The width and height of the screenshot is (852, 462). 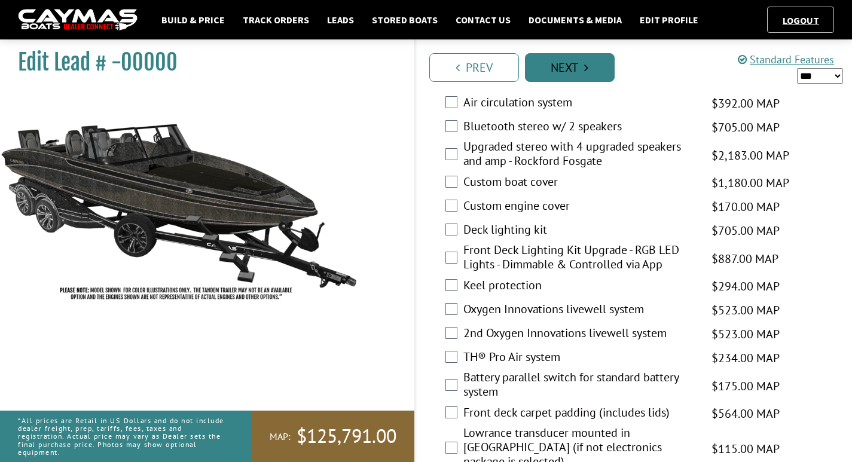 What do you see at coordinates (346, 436) in the screenshot?
I see `span: $125,791.00` at bounding box center [346, 436].